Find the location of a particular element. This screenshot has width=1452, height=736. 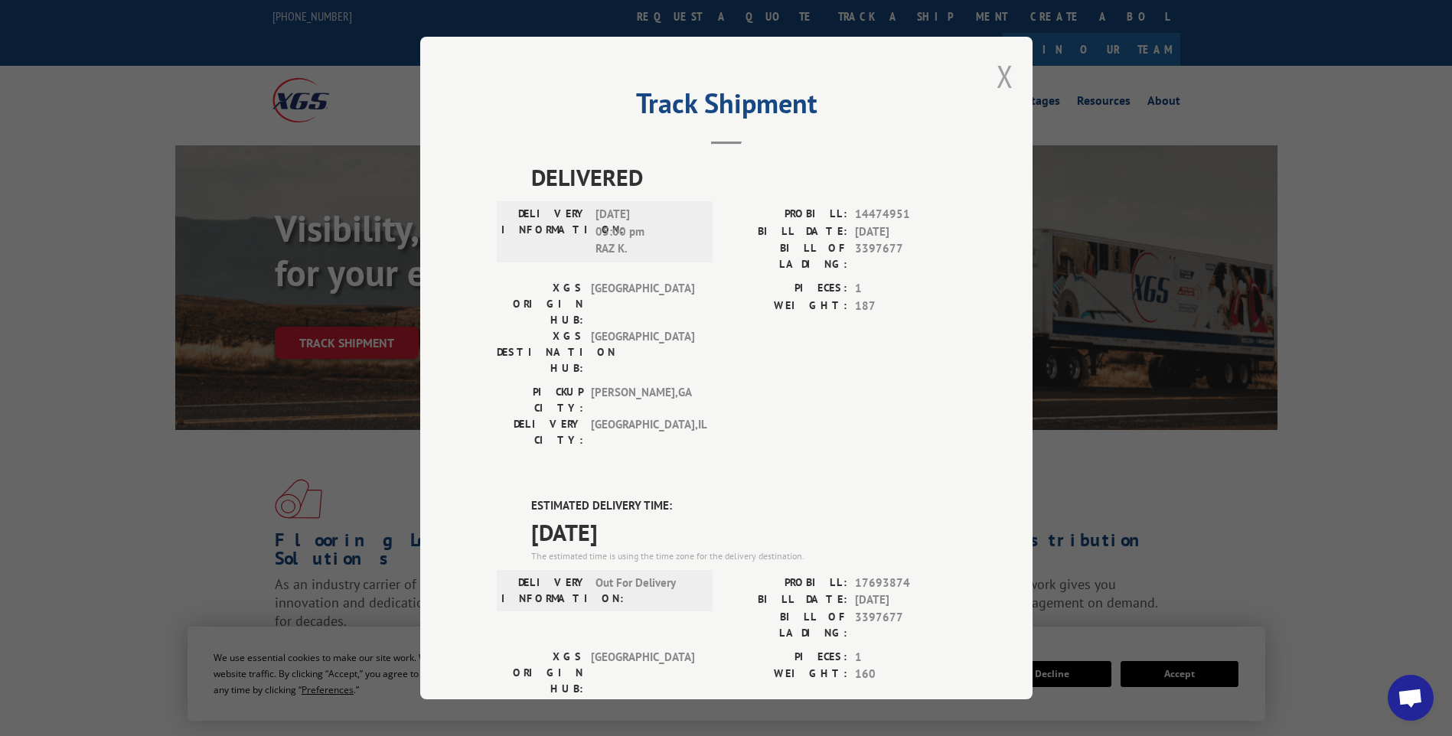

div: The estimated time is using the time zone for the delivery destination. is located at coordinates (743, 556).